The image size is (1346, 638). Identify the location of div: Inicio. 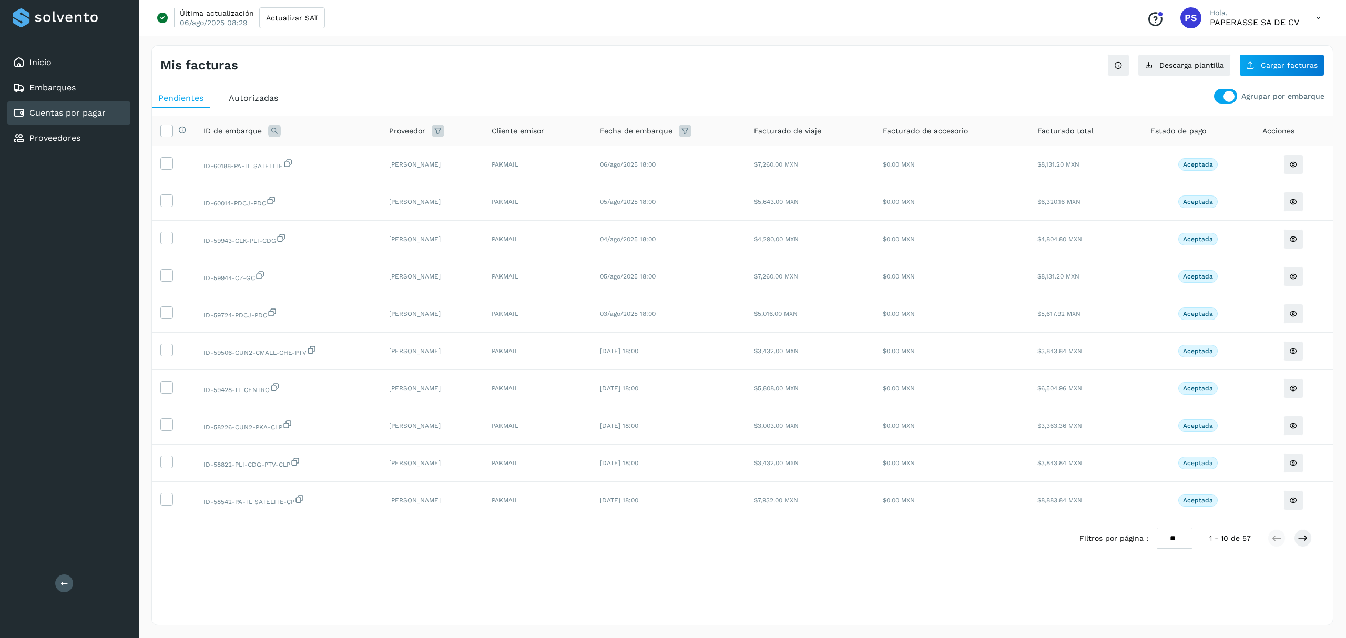
(69, 63).